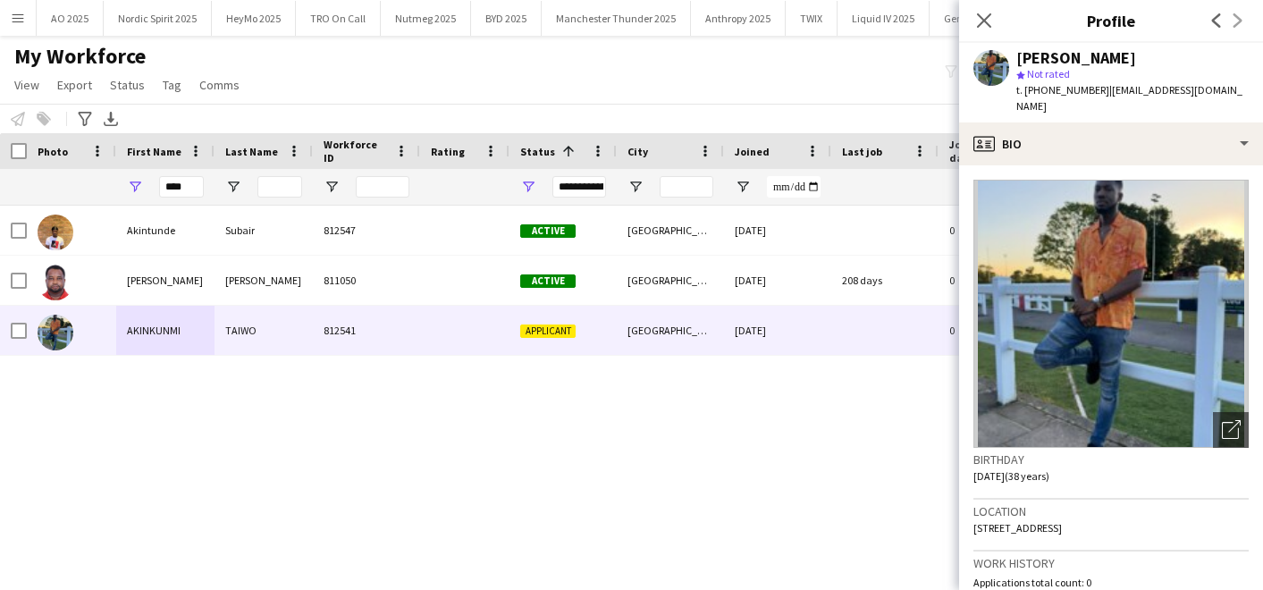 The height and width of the screenshot is (590, 1263). What do you see at coordinates (738, 18) in the screenshot?
I see `button: Anthropy 2025` at bounding box center [738, 18].